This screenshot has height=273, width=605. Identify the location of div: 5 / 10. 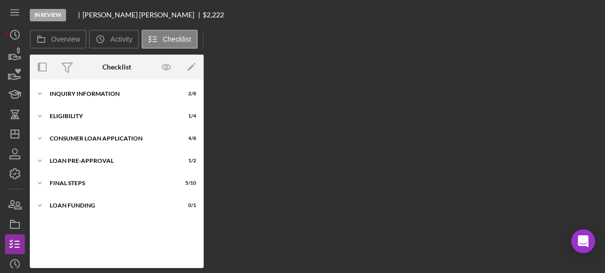
(187, 183).